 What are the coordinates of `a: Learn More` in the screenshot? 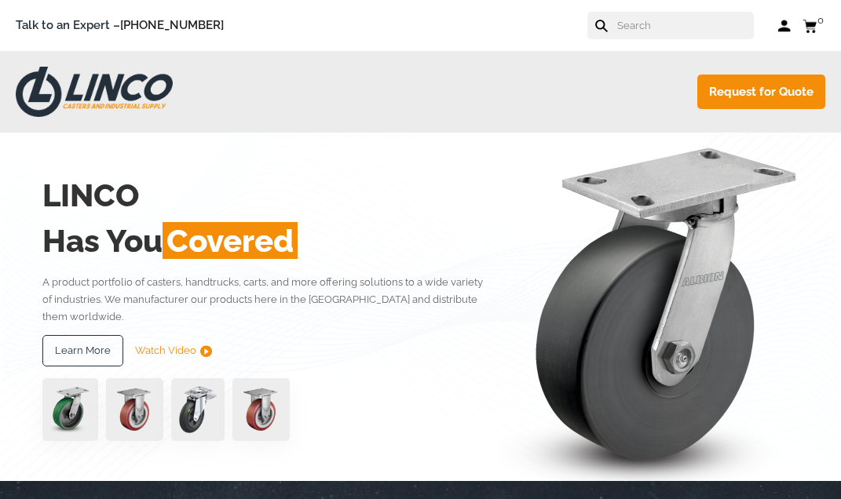 It's located at (82, 351).